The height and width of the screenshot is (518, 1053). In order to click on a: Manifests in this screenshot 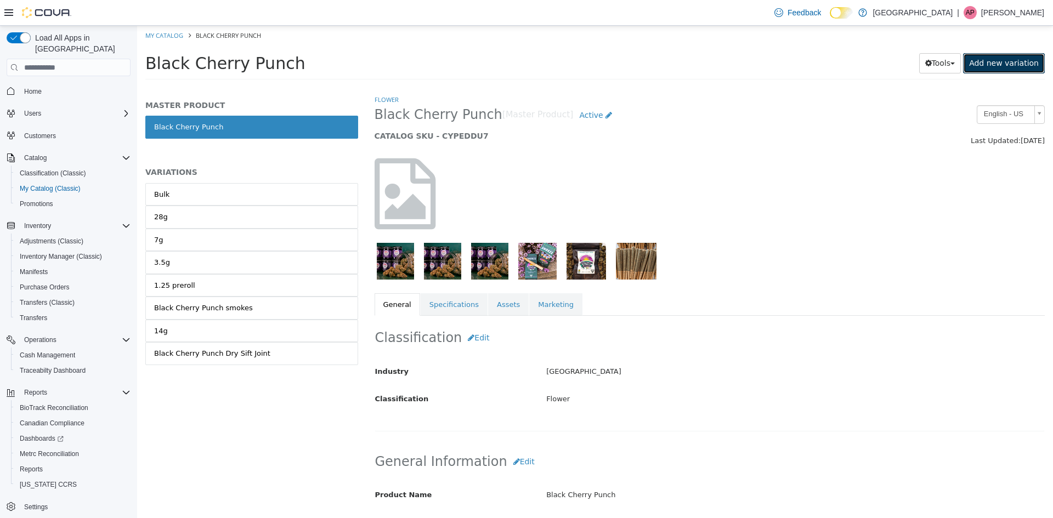, I will do `click(33, 272)`.